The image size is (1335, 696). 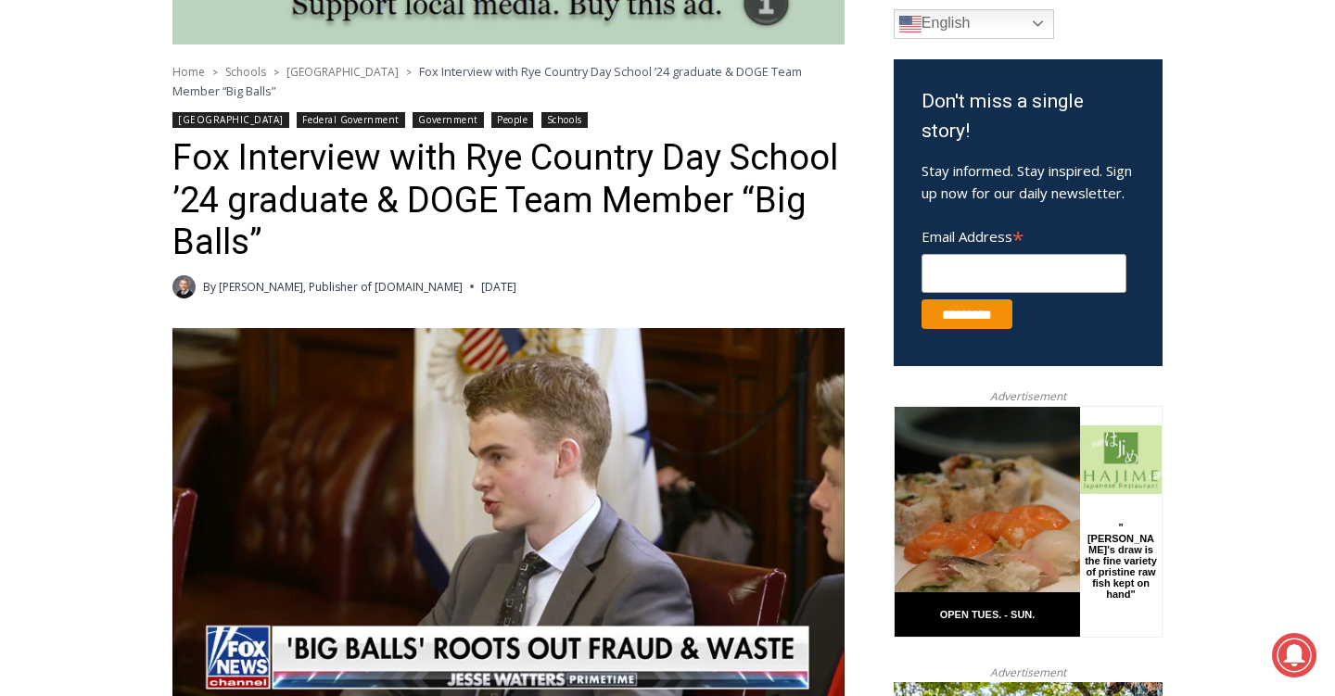 What do you see at coordinates (350, 120) in the screenshot?
I see `a: Federal Government` at bounding box center [350, 120].